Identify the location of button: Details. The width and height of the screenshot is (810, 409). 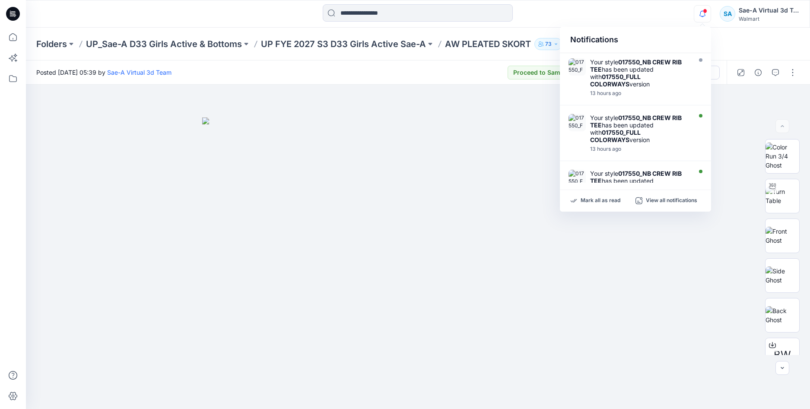
(758, 73).